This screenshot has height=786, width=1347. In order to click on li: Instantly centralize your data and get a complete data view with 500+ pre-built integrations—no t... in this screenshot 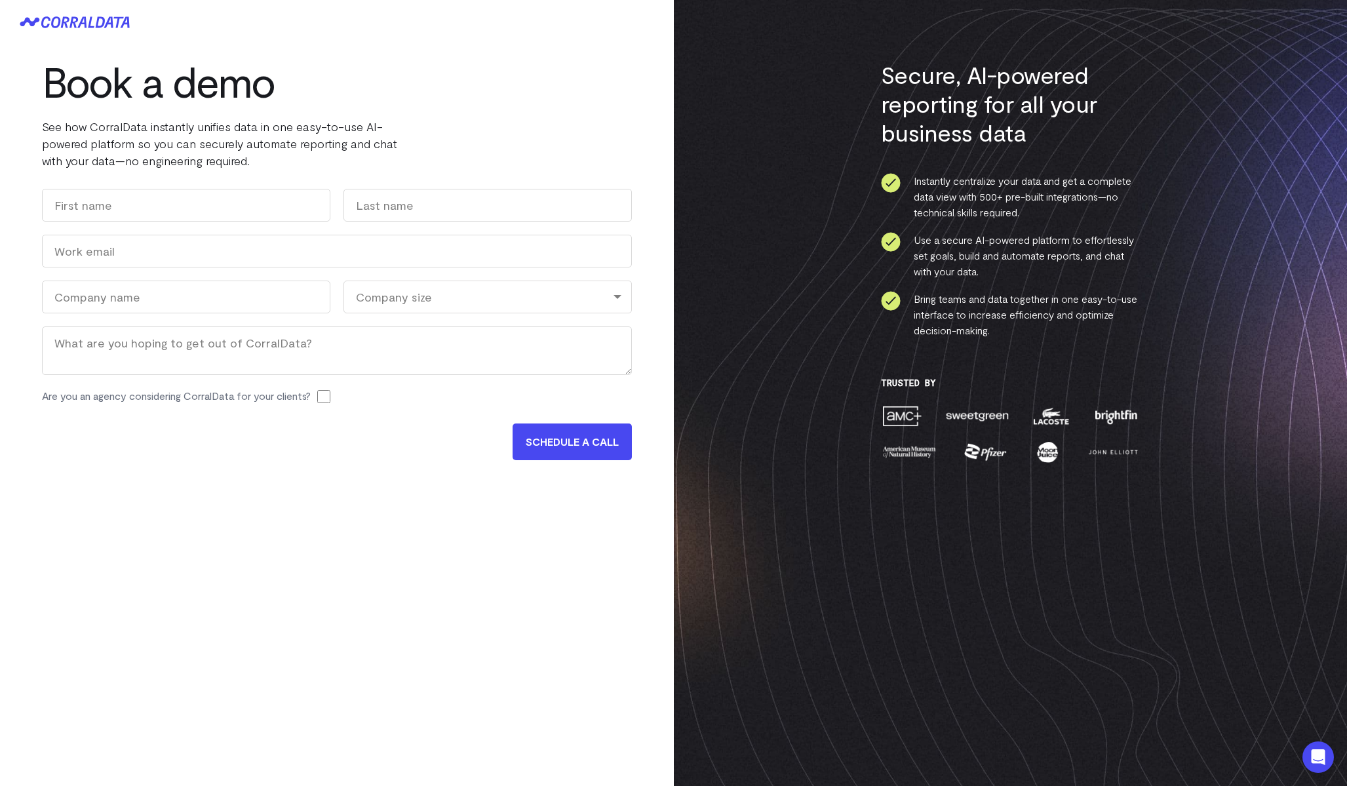, I will do `click(1010, 197)`.